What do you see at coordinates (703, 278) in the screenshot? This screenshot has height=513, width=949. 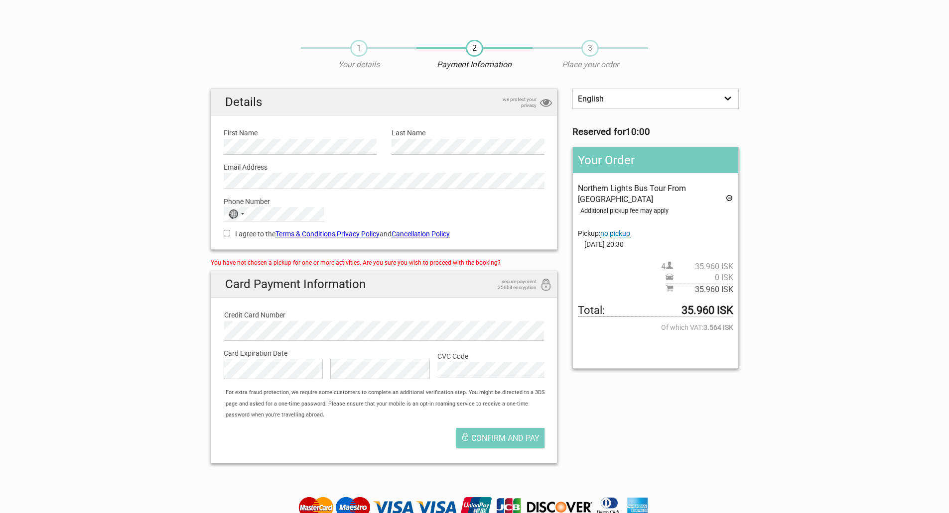 I see `span: 0 ISK` at bounding box center [703, 278].